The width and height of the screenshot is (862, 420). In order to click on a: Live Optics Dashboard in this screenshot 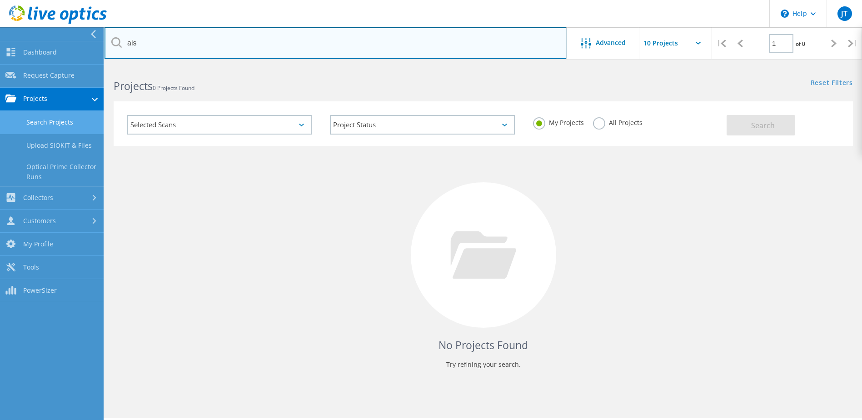, I will do `click(58, 22)`.